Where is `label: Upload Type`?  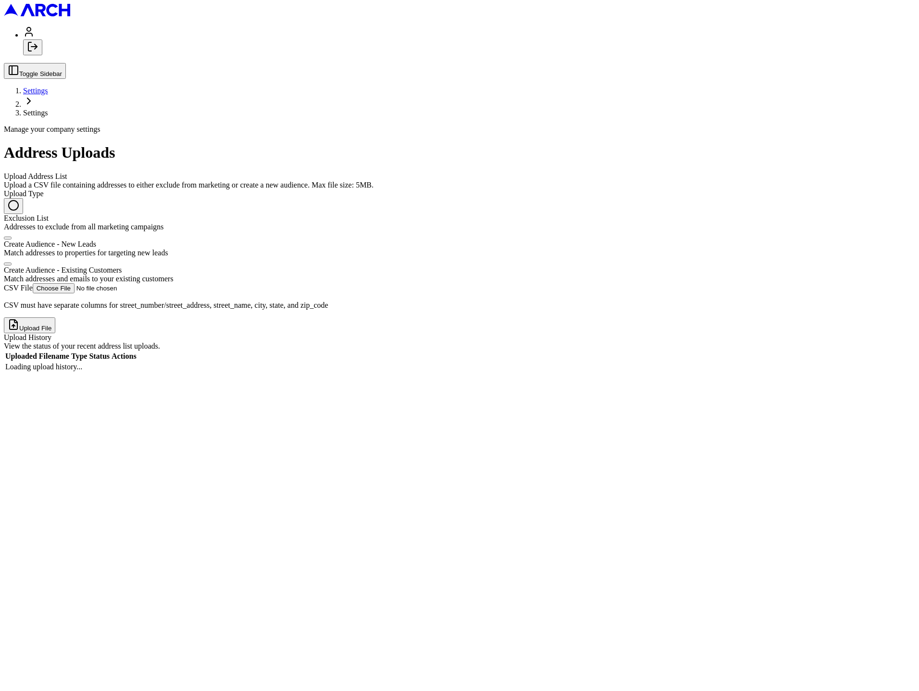
label: Upload Type is located at coordinates (24, 193).